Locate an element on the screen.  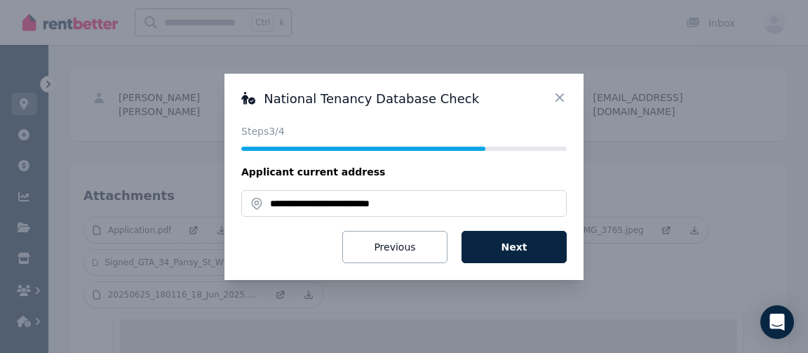
p: Steps 3 /4 is located at coordinates (404, 131).